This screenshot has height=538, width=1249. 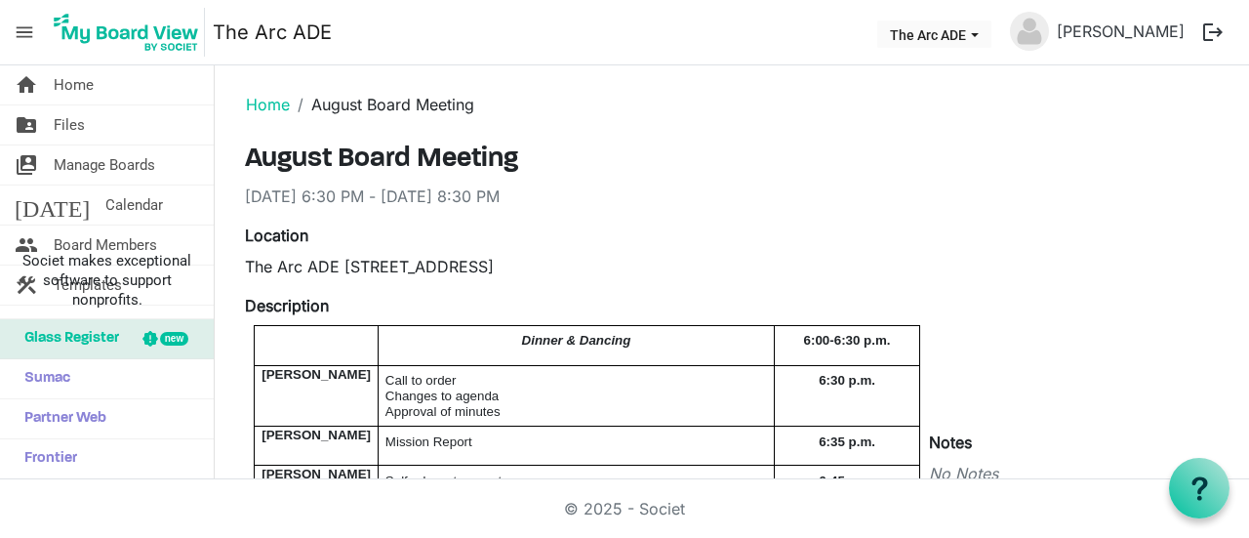 What do you see at coordinates (46, 458) in the screenshot?
I see `span: Frontier` at bounding box center [46, 458].